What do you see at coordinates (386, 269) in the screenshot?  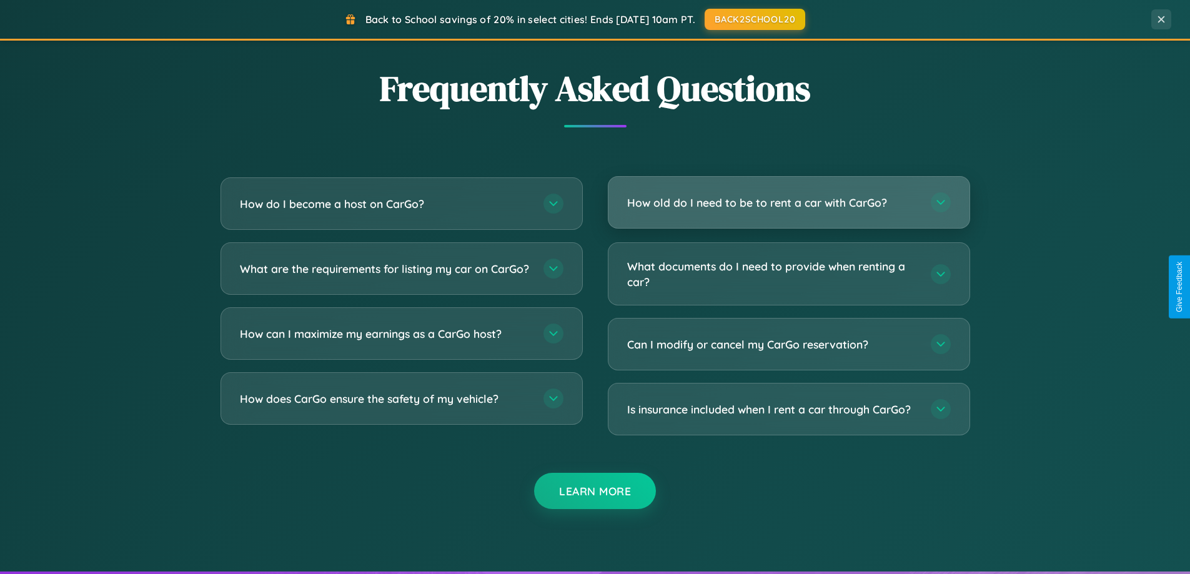 I see `h3: What are the requirements for listing my car on CarGo?` at bounding box center [386, 269].